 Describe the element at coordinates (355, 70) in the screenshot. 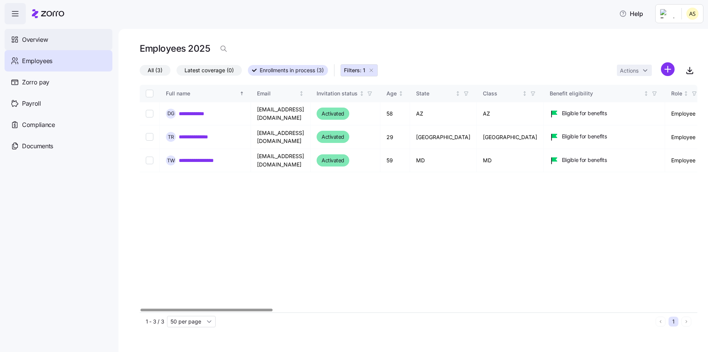

I see `span: Filters: 1` at that location.